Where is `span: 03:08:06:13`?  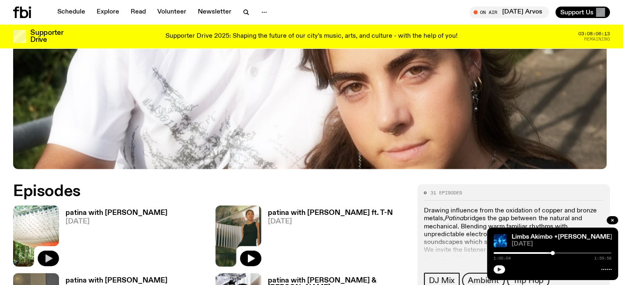
span: 03:08:06:13 is located at coordinates (594, 34).